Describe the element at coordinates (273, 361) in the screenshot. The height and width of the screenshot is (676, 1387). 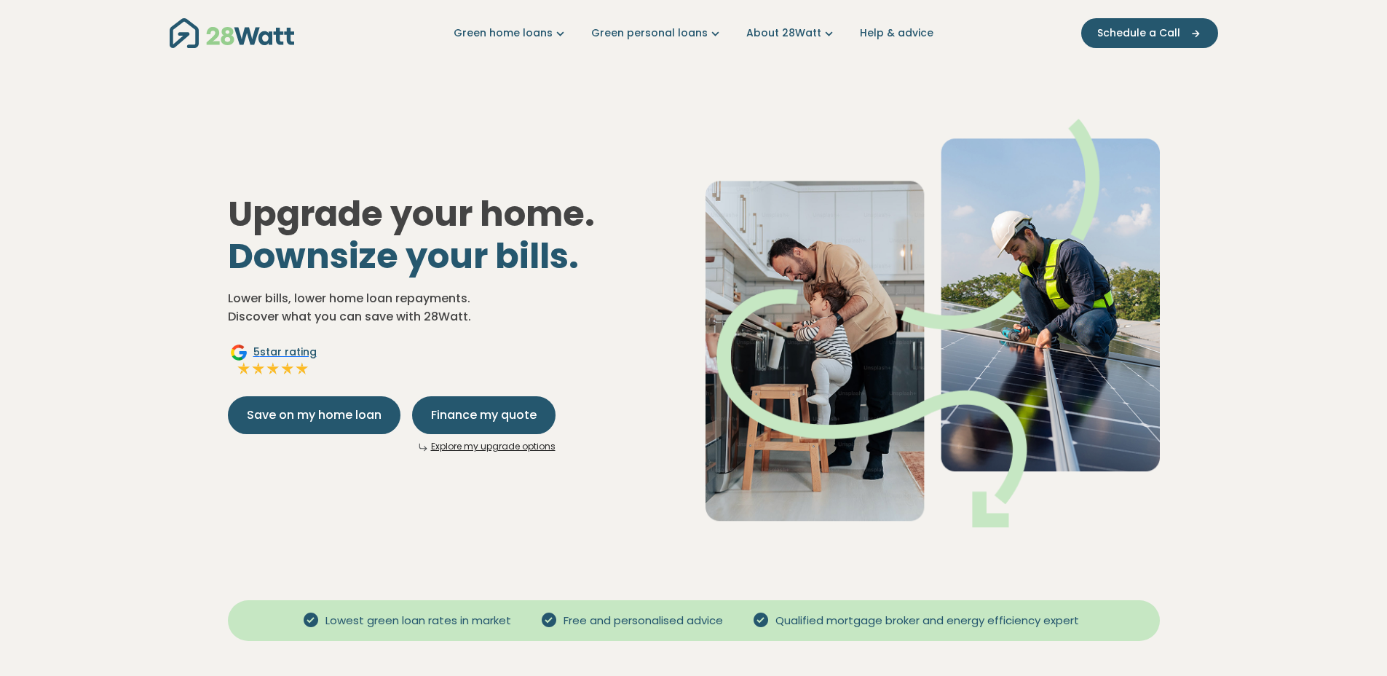
I see `a: Google5star ratingFull starFull starFull starFull starFull star` at that location.